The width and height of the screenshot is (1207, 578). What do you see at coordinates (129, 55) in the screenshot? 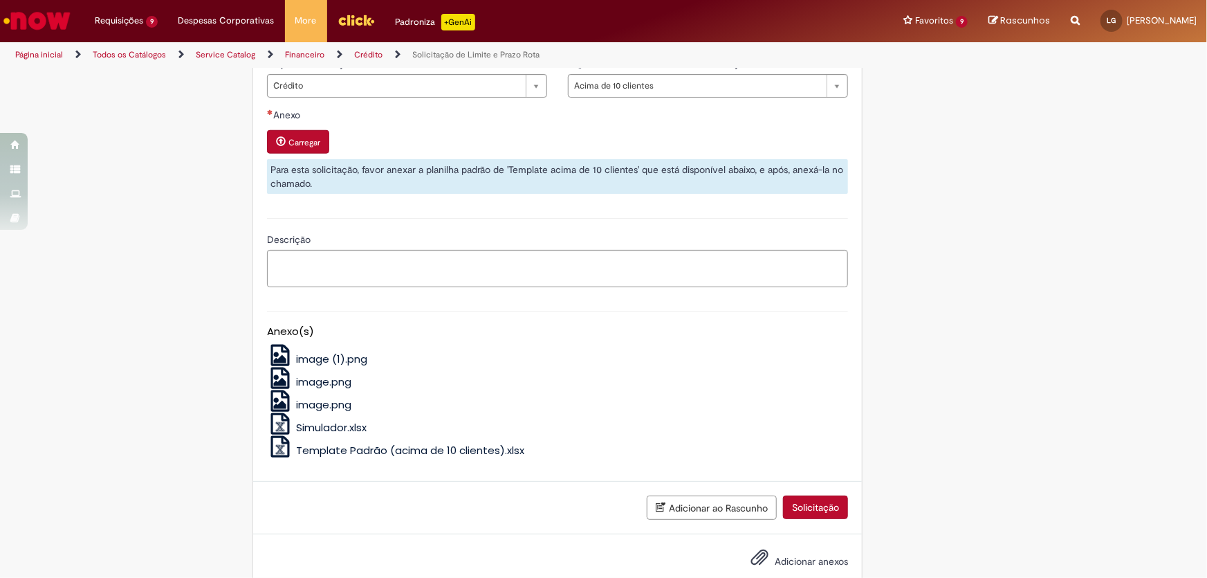
I see `a: Todos os Catálogos` at bounding box center [129, 55].